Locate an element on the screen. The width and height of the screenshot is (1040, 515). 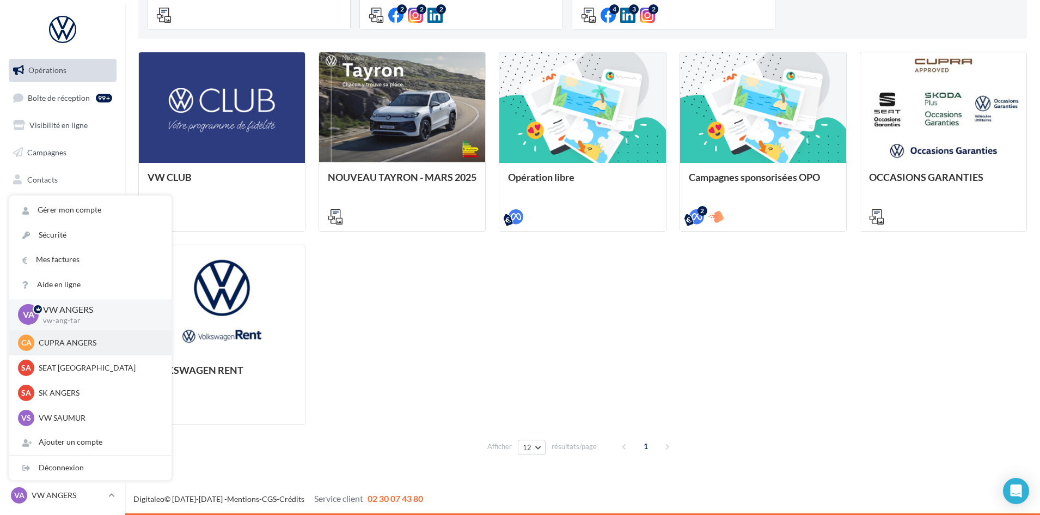
span: Boîte de réception is located at coordinates (59, 97).